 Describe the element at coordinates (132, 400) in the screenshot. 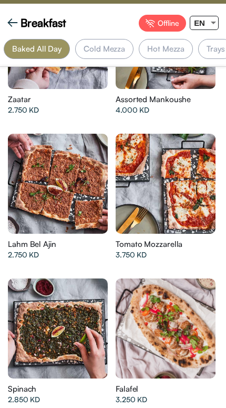

I see `span: 3.250 KD` at that location.